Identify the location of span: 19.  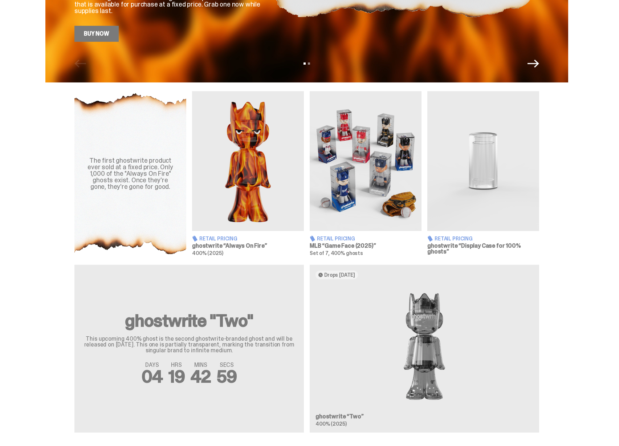
(176, 376).